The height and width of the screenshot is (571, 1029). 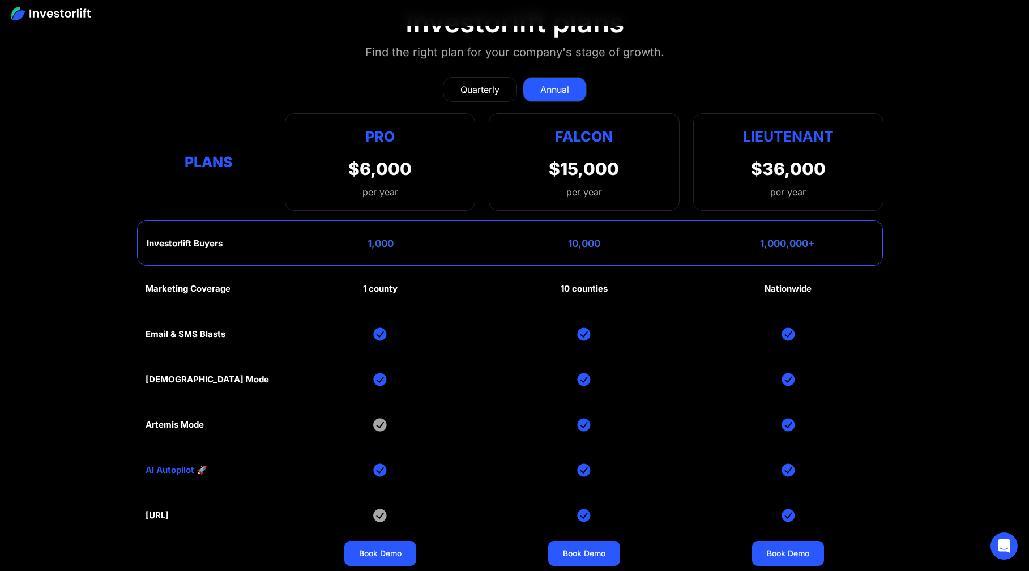 I want to click on div: $15,000, so click(x=584, y=169).